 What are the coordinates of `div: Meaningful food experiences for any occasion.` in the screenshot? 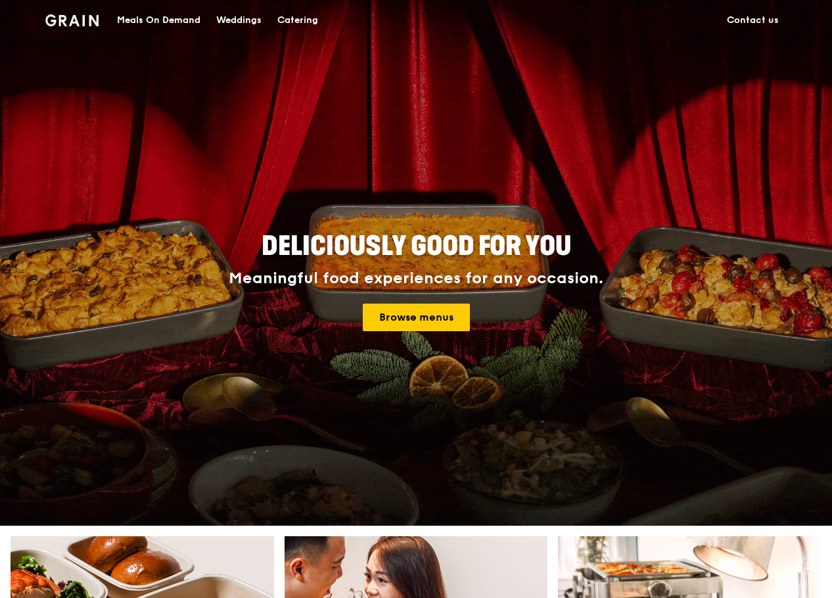 It's located at (416, 279).